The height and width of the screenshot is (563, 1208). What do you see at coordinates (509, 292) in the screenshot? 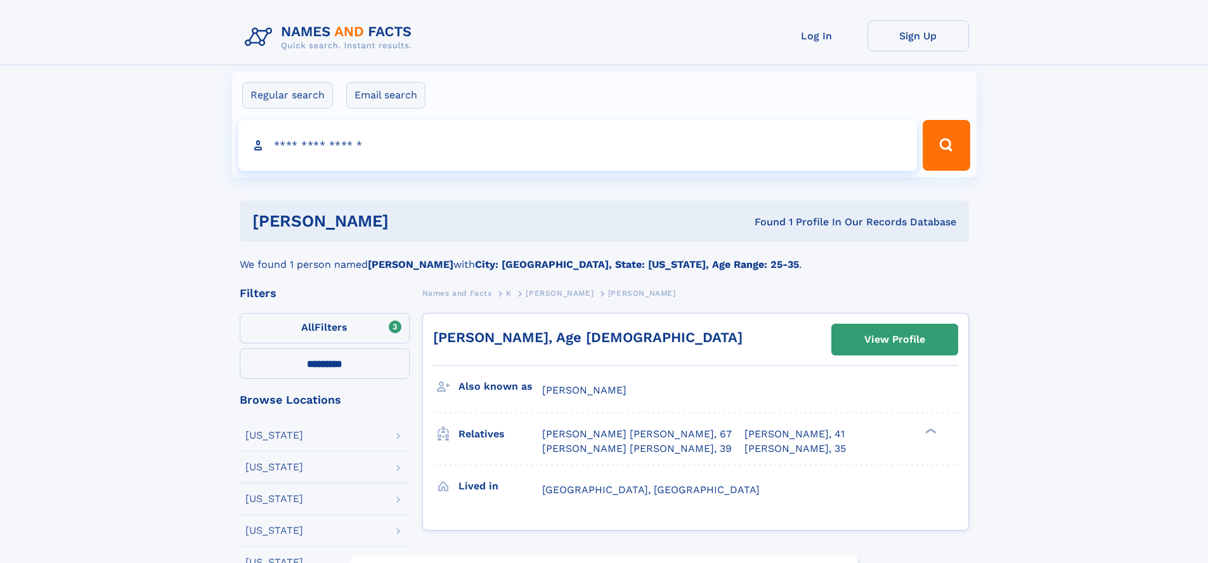
I see `a: K` at bounding box center [509, 292].